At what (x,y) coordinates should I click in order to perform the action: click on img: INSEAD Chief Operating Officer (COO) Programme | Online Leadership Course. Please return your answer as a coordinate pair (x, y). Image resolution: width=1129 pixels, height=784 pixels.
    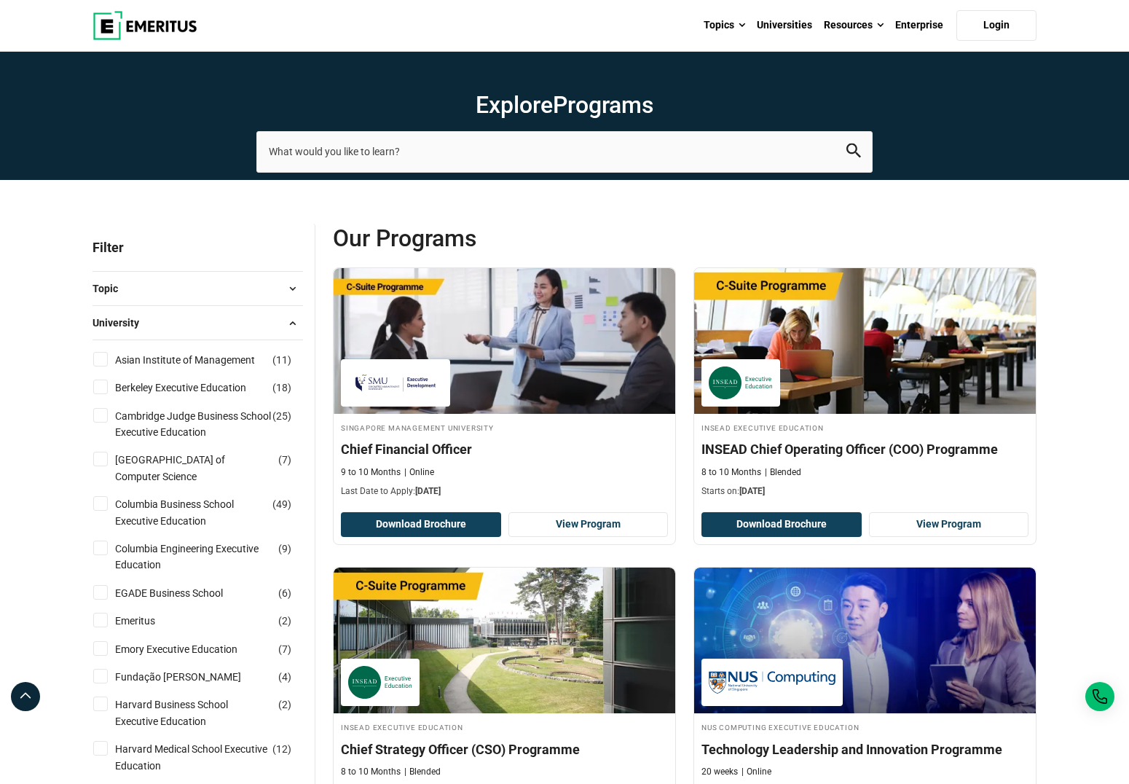
    Looking at the image, I should click on (865, 341).